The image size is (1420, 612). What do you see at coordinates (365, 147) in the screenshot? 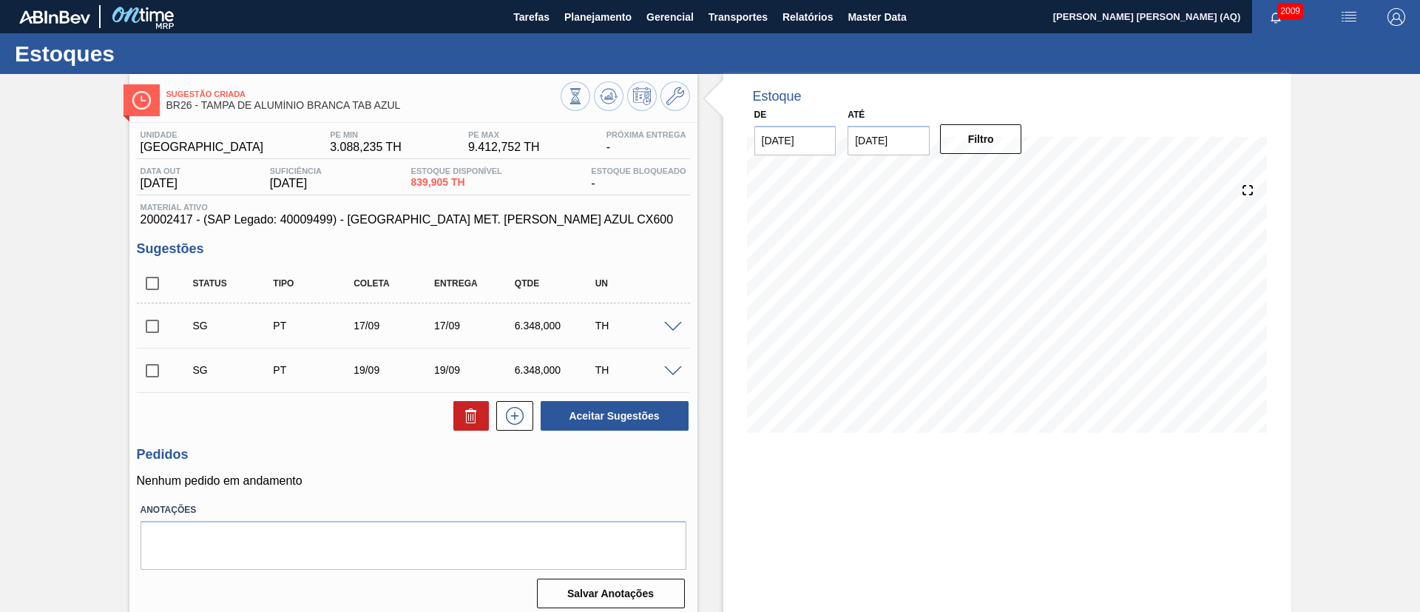
I see `span: 3.088,235 TH` at bounding box center [365, 147].